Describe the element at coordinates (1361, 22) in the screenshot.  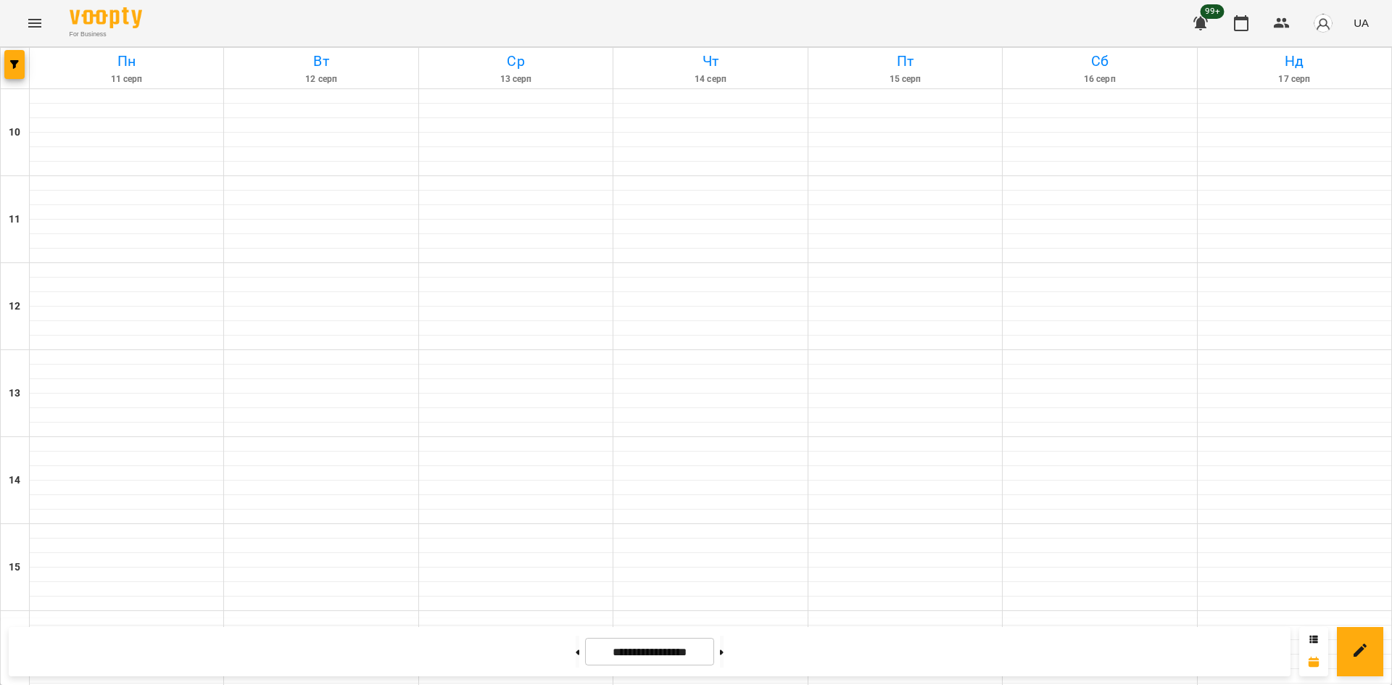
I see `button: UA` at that location.